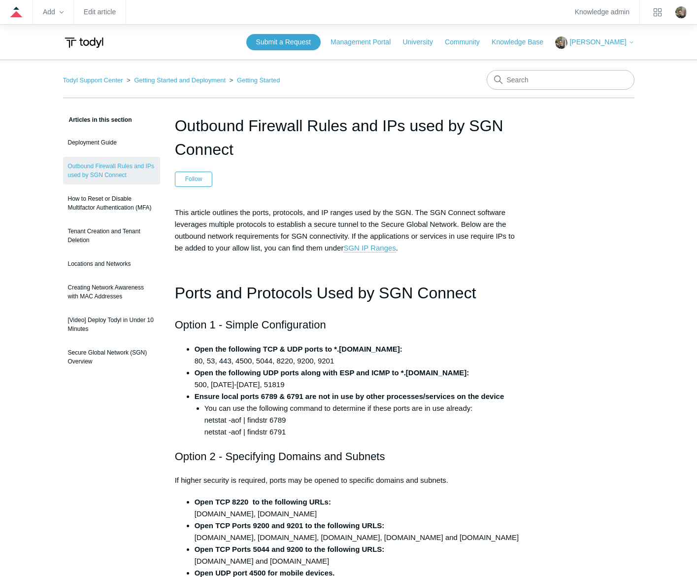 This screenshot has width=697, height=577. I want to click on img: user avatar, so click(682, 12).